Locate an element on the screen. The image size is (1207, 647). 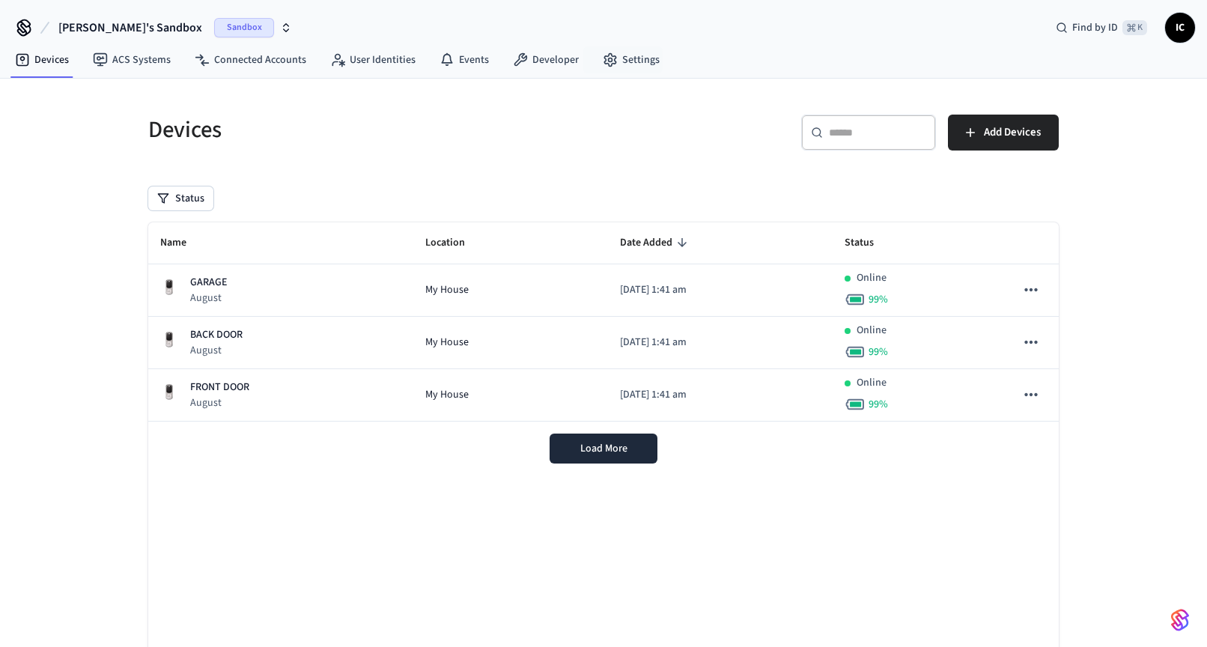
span: Date Added is located at coordinates (656, 243).